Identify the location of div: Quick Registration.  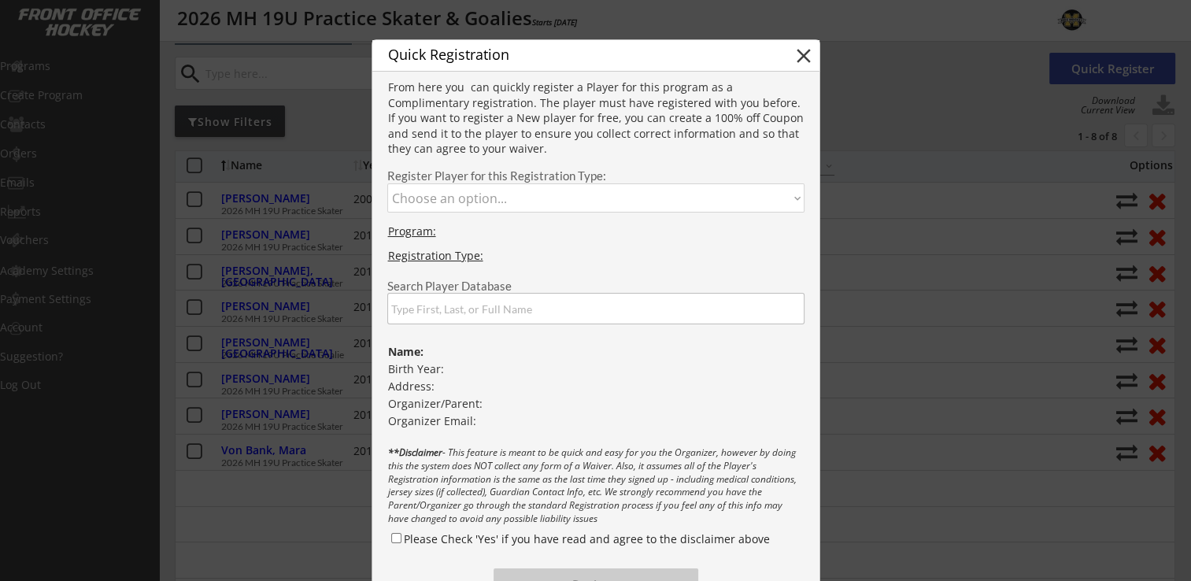
(543, 55).